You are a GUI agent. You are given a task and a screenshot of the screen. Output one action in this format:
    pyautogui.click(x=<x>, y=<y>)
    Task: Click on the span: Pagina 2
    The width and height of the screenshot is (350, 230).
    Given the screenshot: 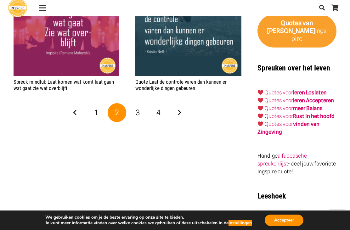 What is the action you would take?
    pyautogui.click(x=117, y=113)
    